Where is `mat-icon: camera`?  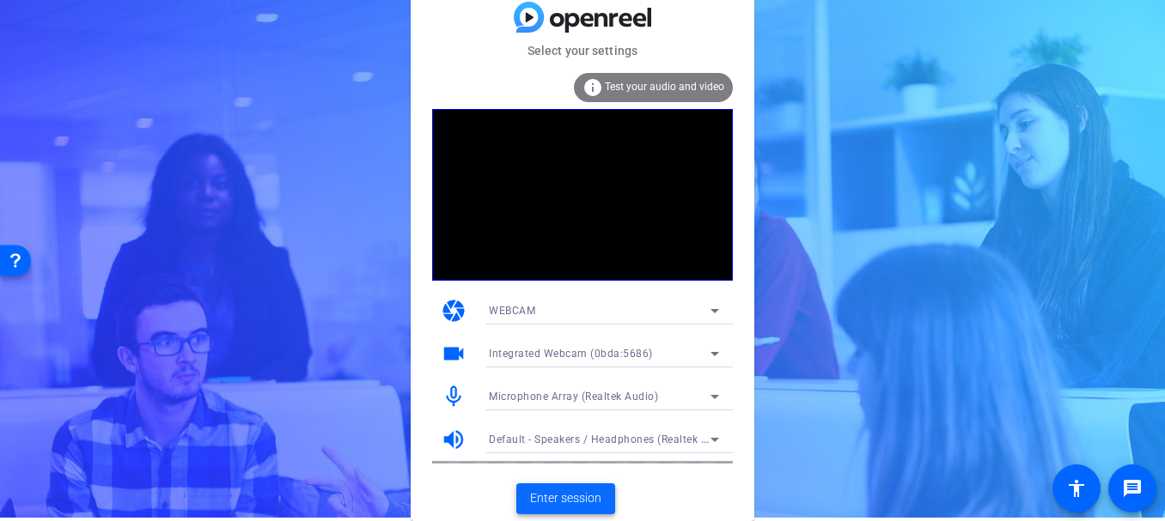 mat-icon: camera is located at coordinates (454, 311).